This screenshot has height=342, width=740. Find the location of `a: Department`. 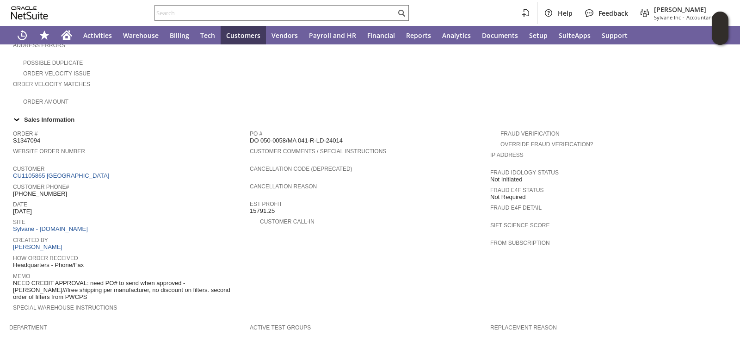

a: Department is located at coordinates (28, 328).